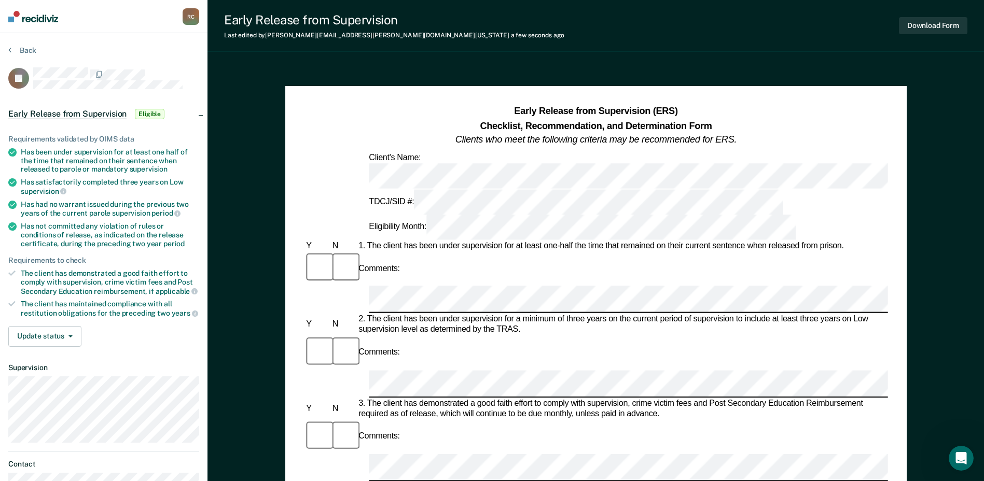  What do you see at coordinates (185, 313) in the screenshot?
I see `span: years` at bounding box center [185, 313].